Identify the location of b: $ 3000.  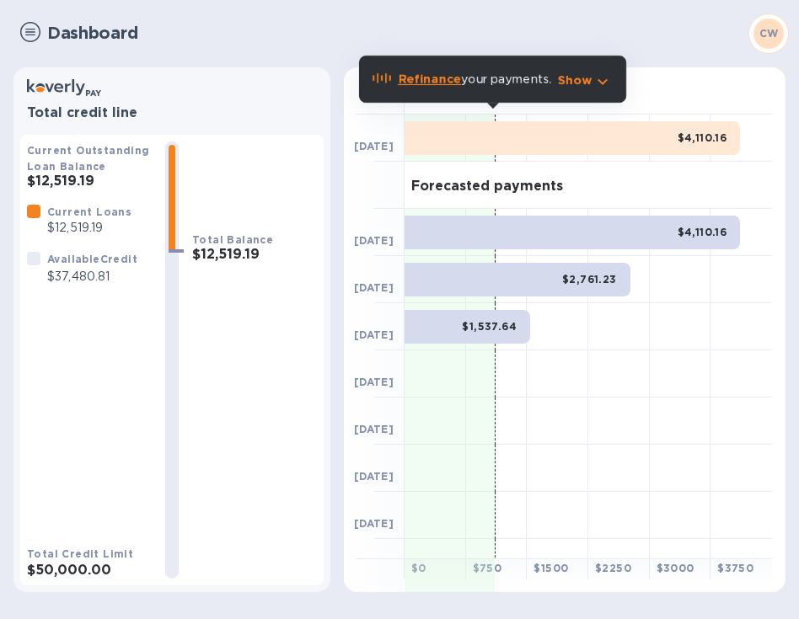
(675, 568).